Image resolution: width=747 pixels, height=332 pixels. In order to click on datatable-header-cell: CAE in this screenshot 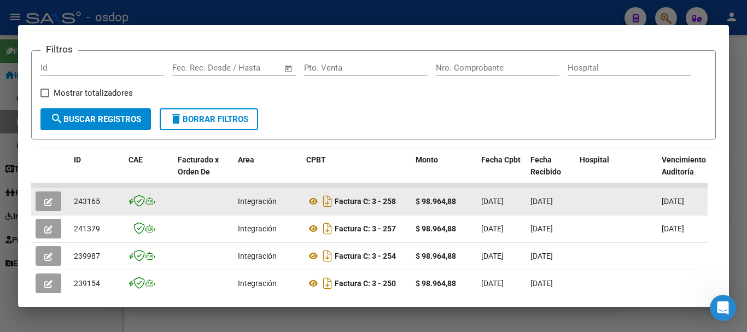, I will do `click(149, 172)`.